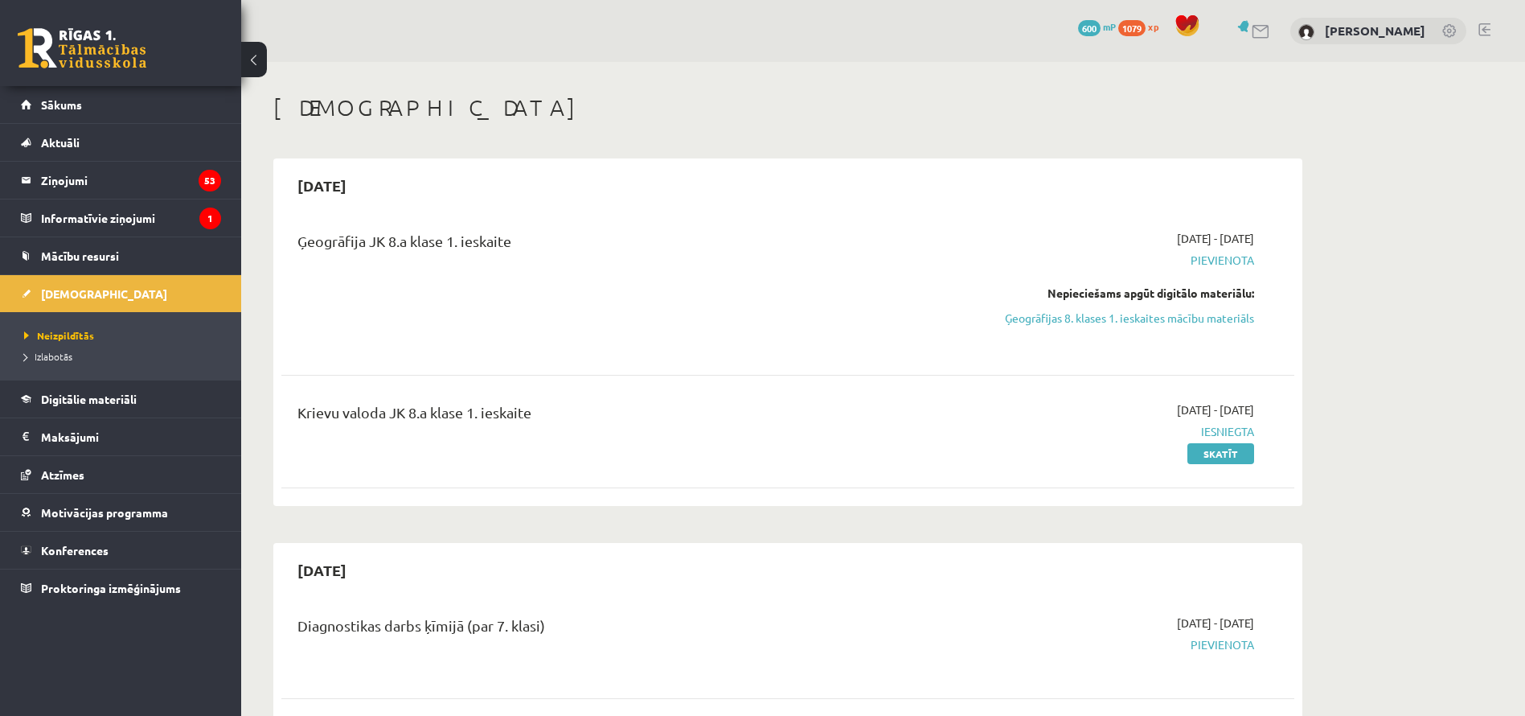 This screenshot has height=716, width=1525. Describe the element at coordinates (131, 180) in the screenshot. I see `legend: Ziņojumi` at that location.